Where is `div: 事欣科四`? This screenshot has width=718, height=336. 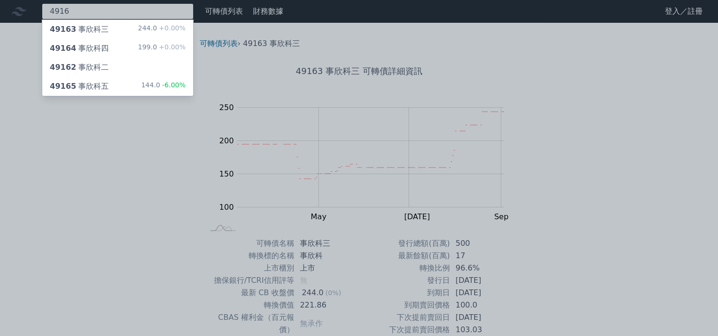
div: 事欣科四 is located at coordinates (79, 48).